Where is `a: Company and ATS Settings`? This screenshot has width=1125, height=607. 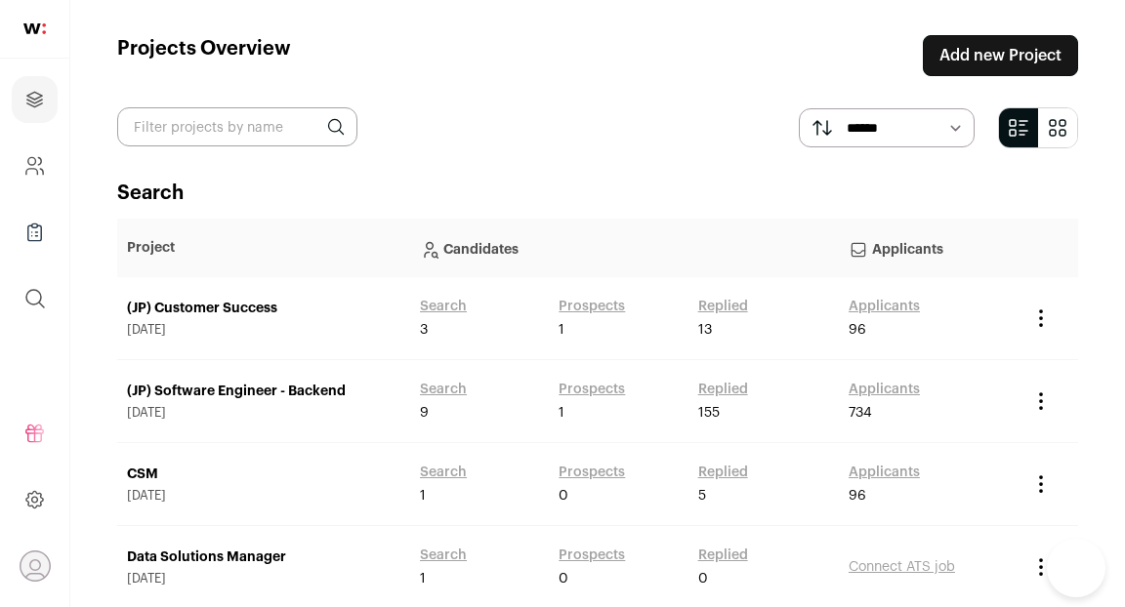 a: Company and ATS Settings is located at coordinates (34, 166).